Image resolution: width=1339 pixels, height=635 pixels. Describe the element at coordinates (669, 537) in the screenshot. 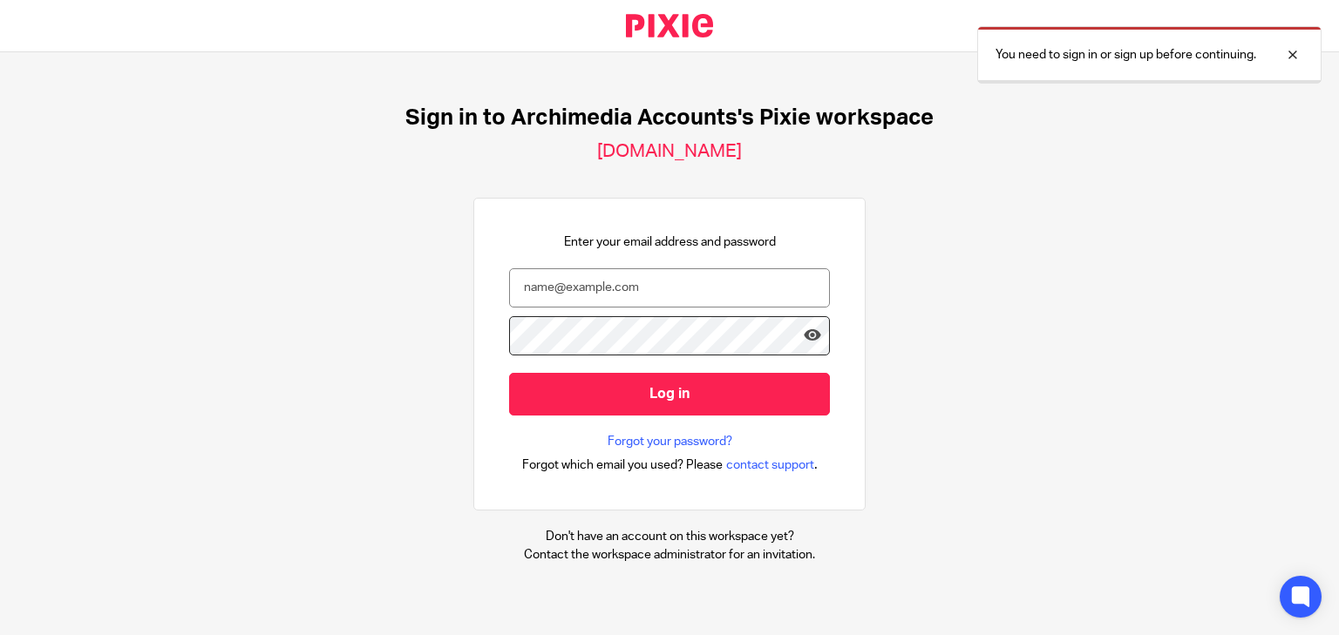

I see `p: Don't have an account on this workspace yet?` at that location.